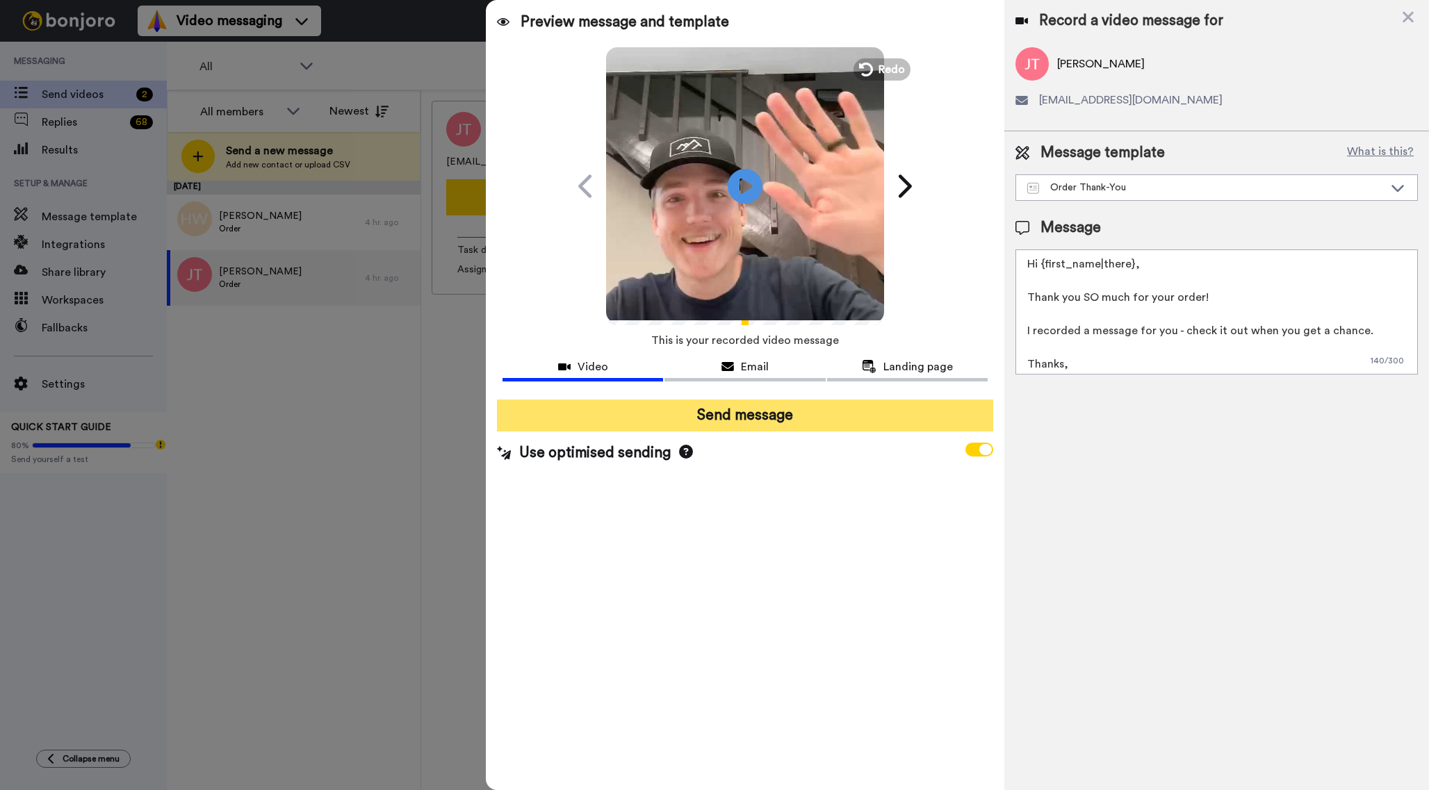 The image size is (1429, 790). Describe the element at coordinates (1205, 188) in the screenshot. I see `div: Order Thank-You` at that location.